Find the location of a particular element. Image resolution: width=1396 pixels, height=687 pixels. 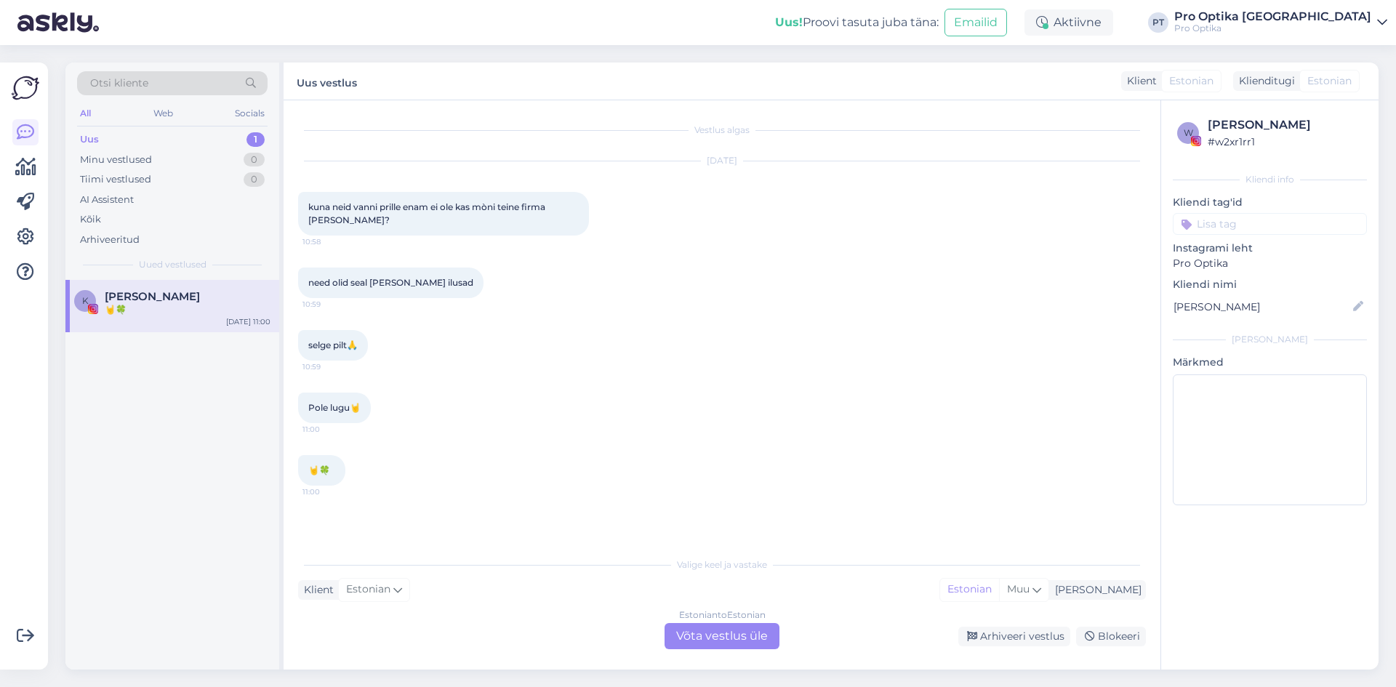

div: Web is located at coordinates (163, 113).